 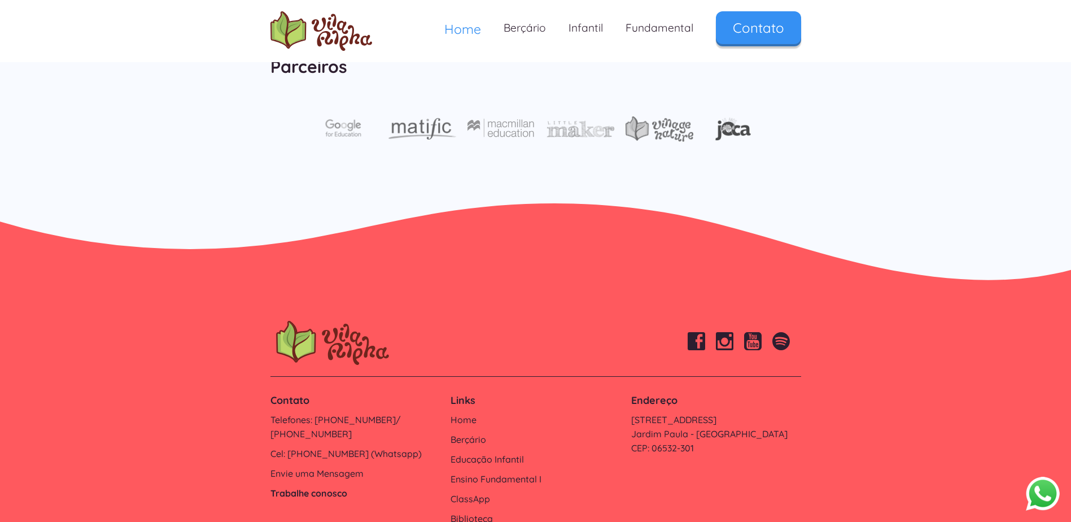 I want to click on img: logo parceiro matific, so click(x=422, y=129).